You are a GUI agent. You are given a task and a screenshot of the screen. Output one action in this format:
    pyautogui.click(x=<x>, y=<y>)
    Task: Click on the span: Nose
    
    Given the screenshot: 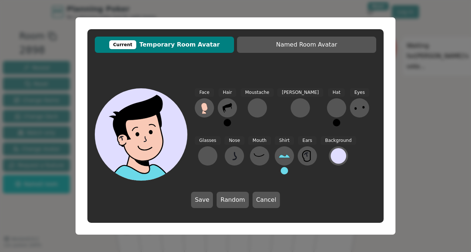 What is the action you would take?
    pyautogui.click(x=234, y=141)
    